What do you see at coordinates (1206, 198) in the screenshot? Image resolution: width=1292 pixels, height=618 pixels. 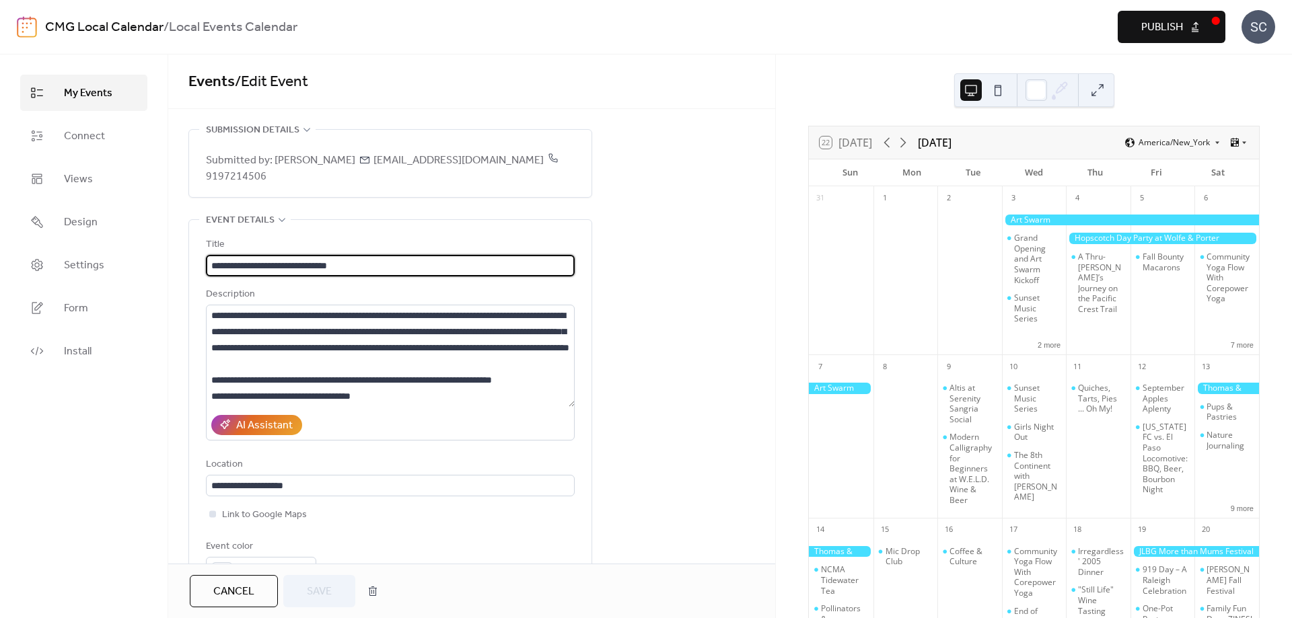 I see `div: 6` at bounding box center [1206, 198].